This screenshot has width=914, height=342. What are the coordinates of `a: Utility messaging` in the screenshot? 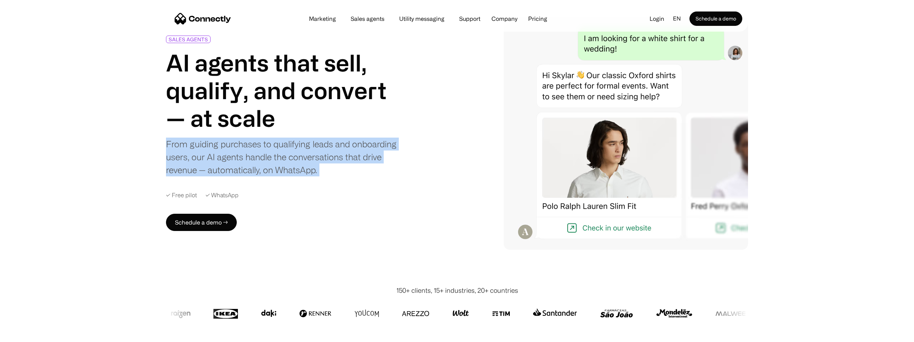 It's located at (422, 19).